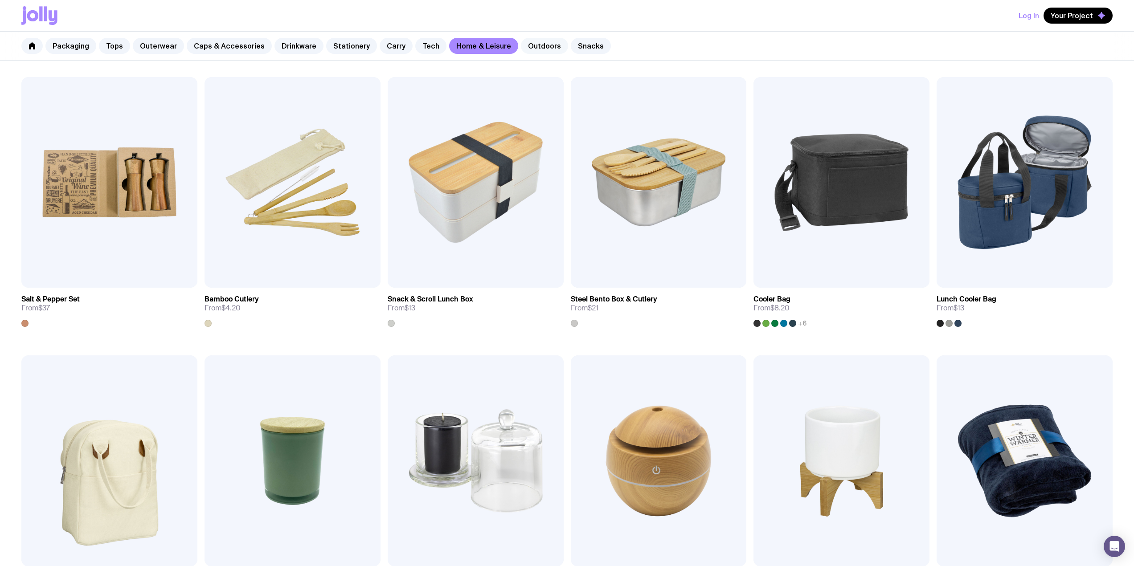 The height and width of the screenshot is (566, 1134). Describe the element at coordinates (115, 46) in the screenshot. I see `a: Tops` at that location.